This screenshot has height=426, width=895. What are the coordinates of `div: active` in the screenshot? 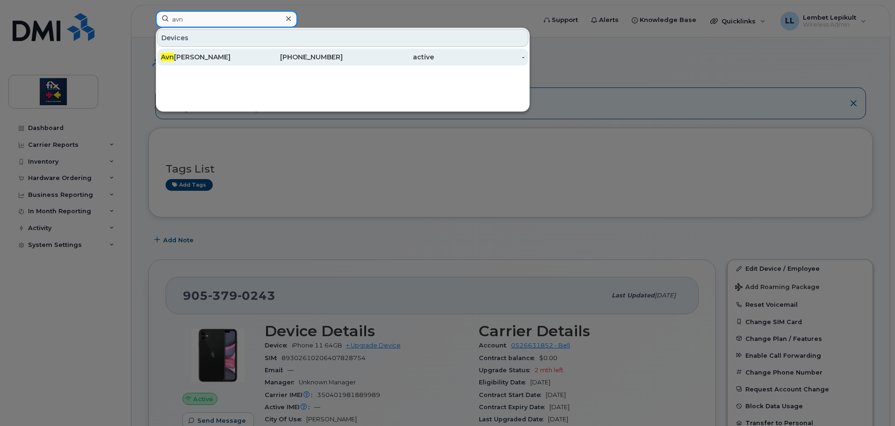 It's located at (388, 57).